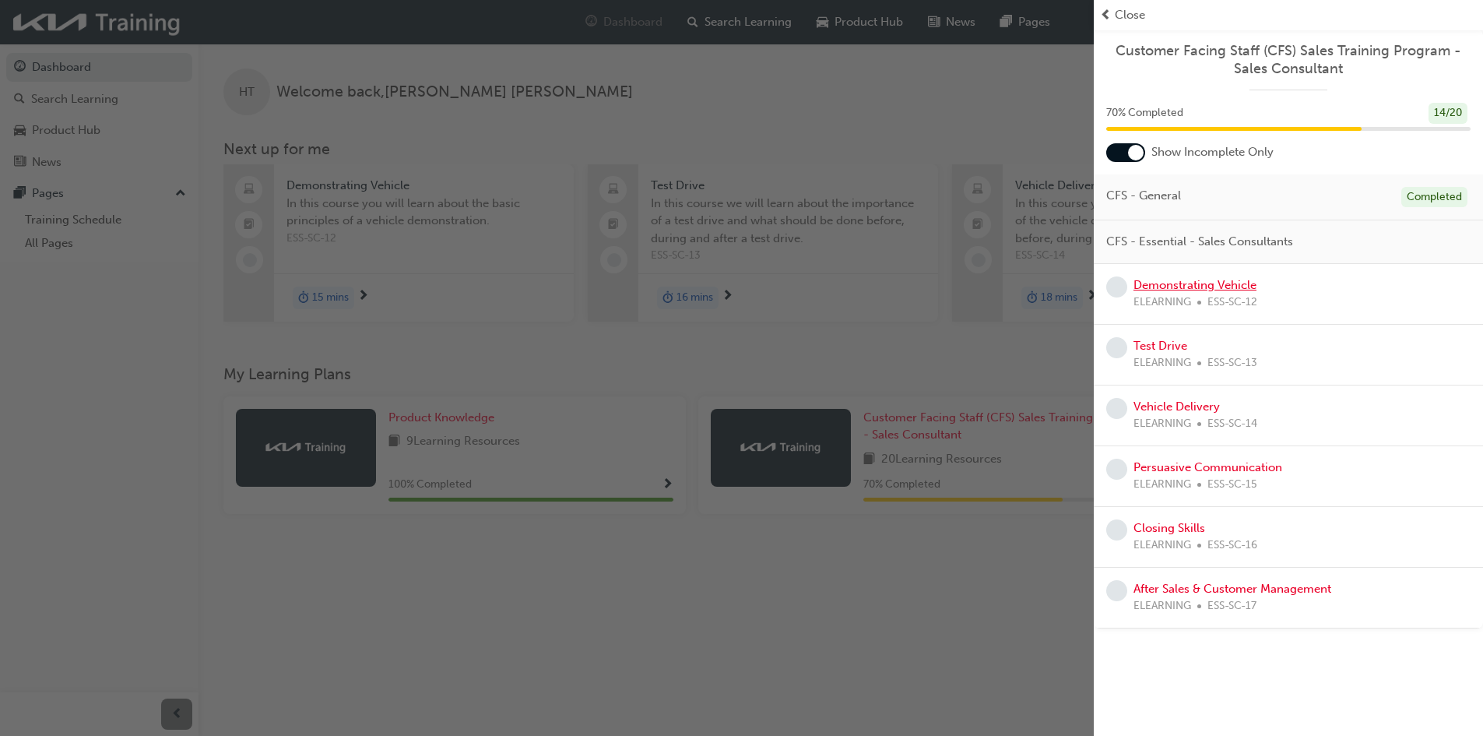  What do you see at coordinates (1289, 59) in the screenshot?
I see `span: Customer Facing Staff (CFS) Sales Training Program - Sales Consultant` at bounding box center [1289, 59].